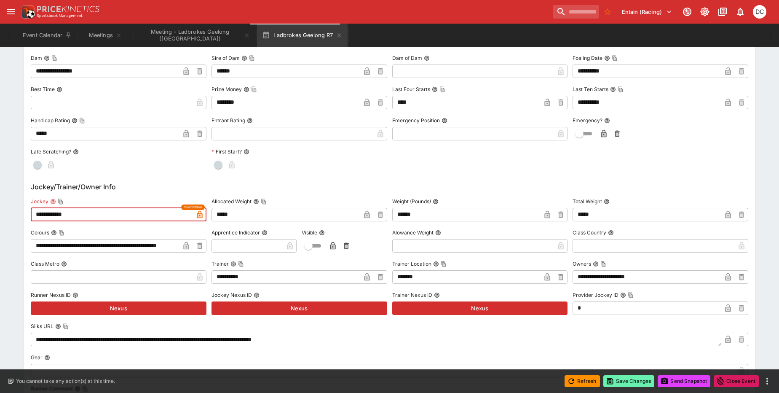 This screenshot has height=393, width=779. What do you see at coordinates (227, 89) in the screenshot?
I see `p: Prize Money` at bounding box center [227, 89].